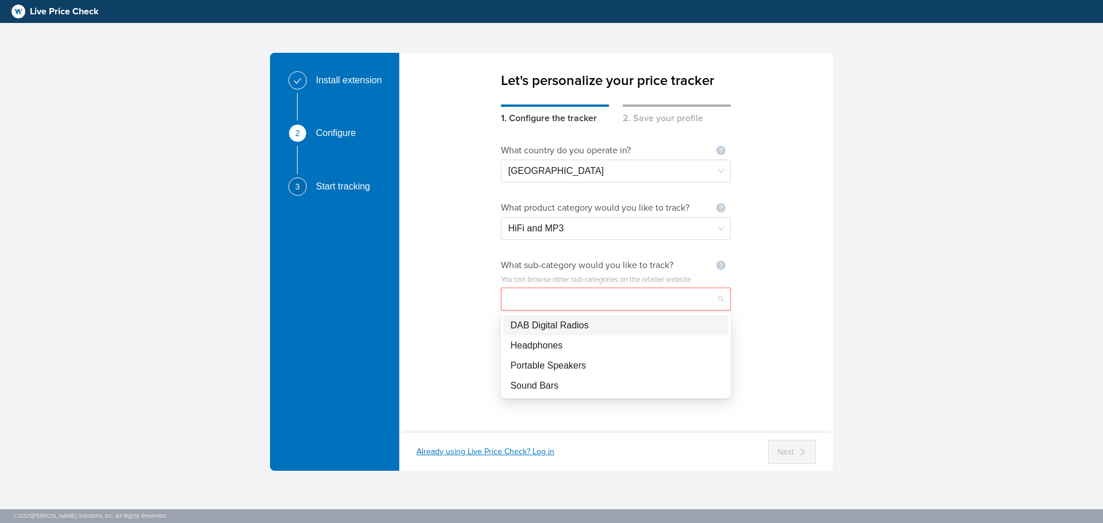 Image resolution: width=1103 pixels, height=523 pixels. I want to click on div: You can browse other sub-categories on the retailer website, so click(616, 280).